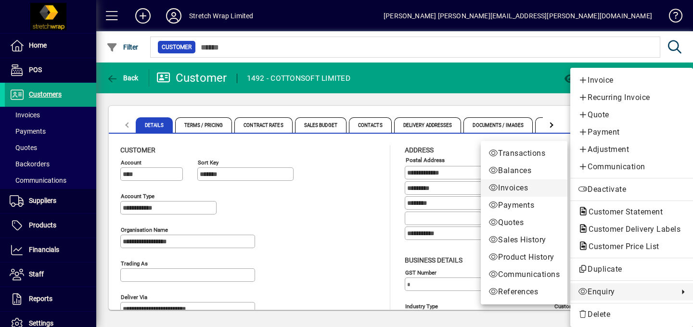  Describe the element at coordinates (524, 223) in the screenshot. I see `span: Quotes` at that location.